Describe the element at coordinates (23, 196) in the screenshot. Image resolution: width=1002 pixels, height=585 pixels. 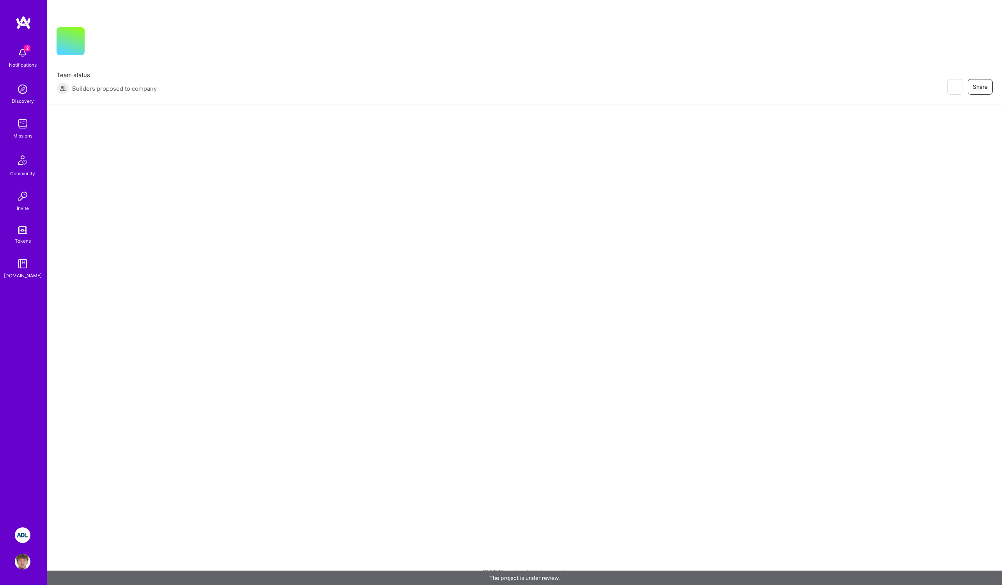
I see `img: Invite` at that location.